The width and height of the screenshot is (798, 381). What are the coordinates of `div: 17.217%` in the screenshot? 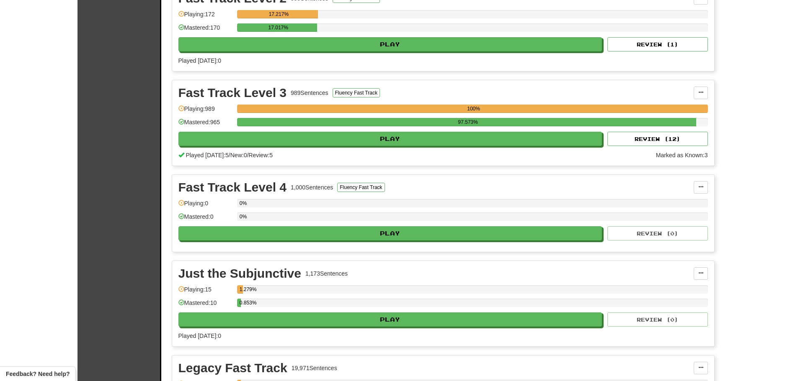 It's located at (278, 14).